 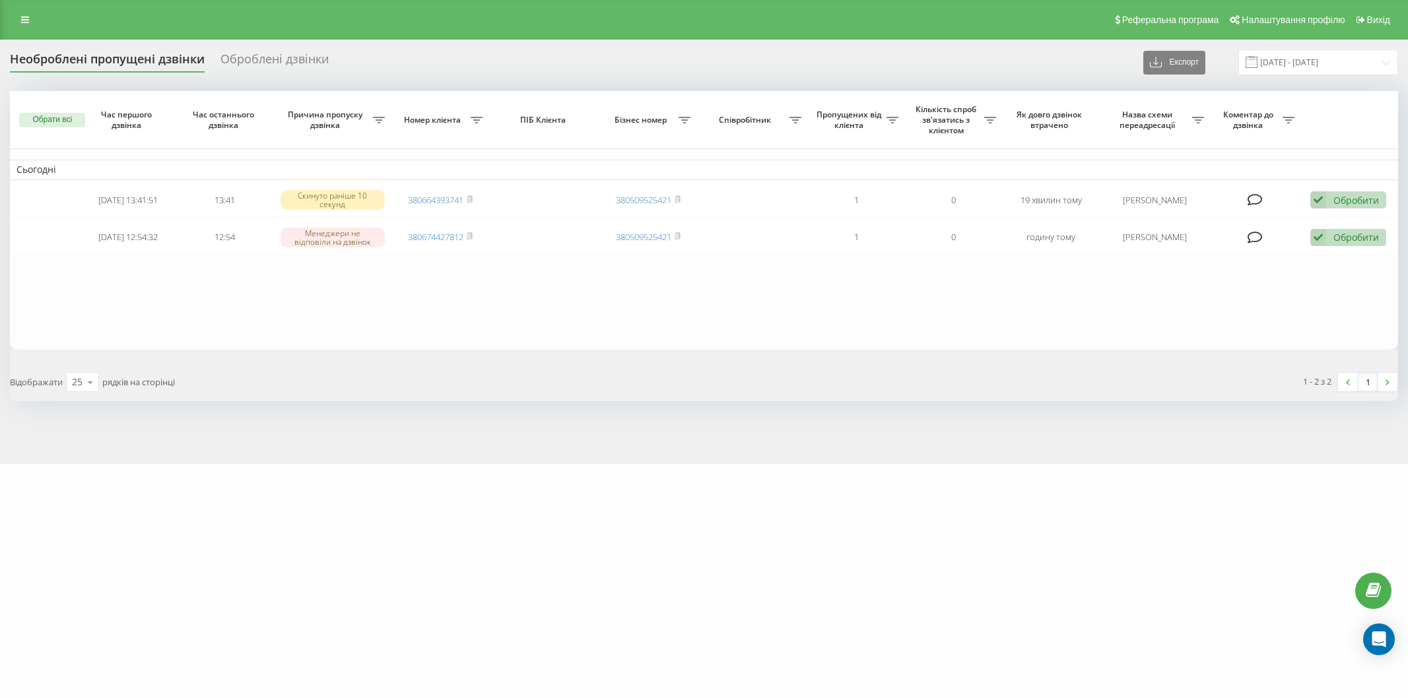 What do you see at coordinates (1051, 200) in the screenshot?
I see `td: 19 хвилин тому` at bounding box center [1051, 200].